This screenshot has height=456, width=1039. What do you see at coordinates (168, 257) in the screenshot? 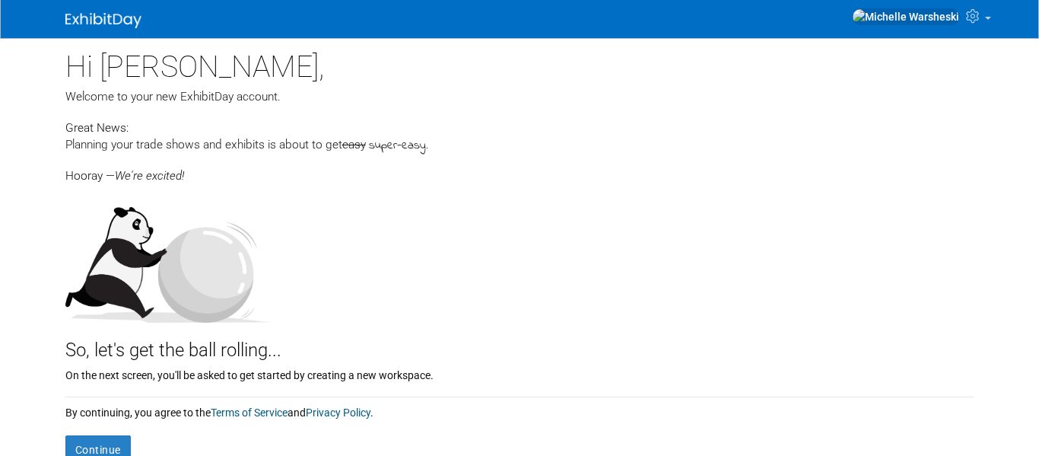
I see `img: Let's get the ball rolling` at bounding box center [168, 257].